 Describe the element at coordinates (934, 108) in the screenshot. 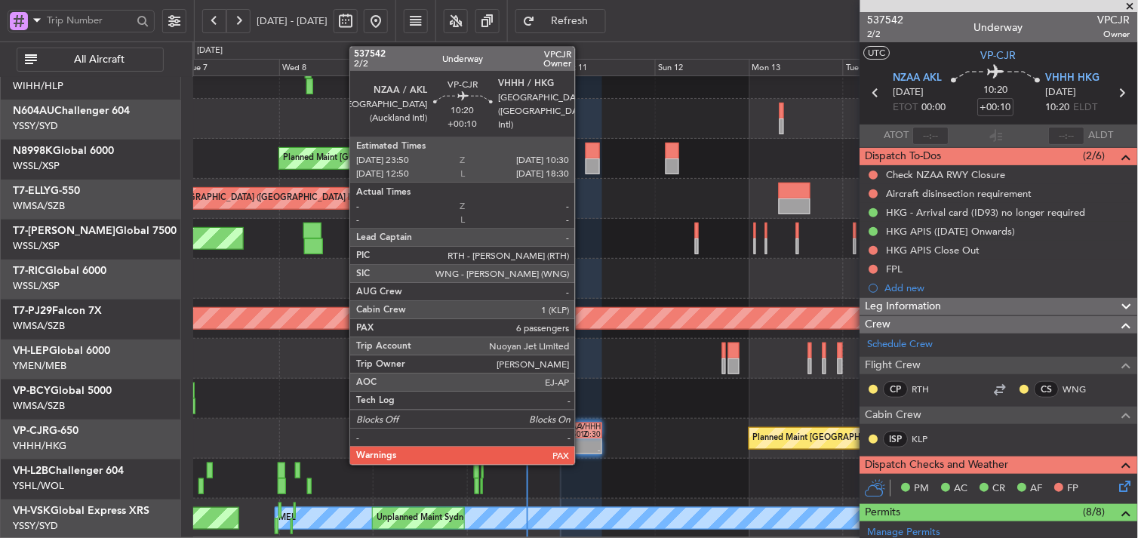

I see `span: 00:00` at that location.